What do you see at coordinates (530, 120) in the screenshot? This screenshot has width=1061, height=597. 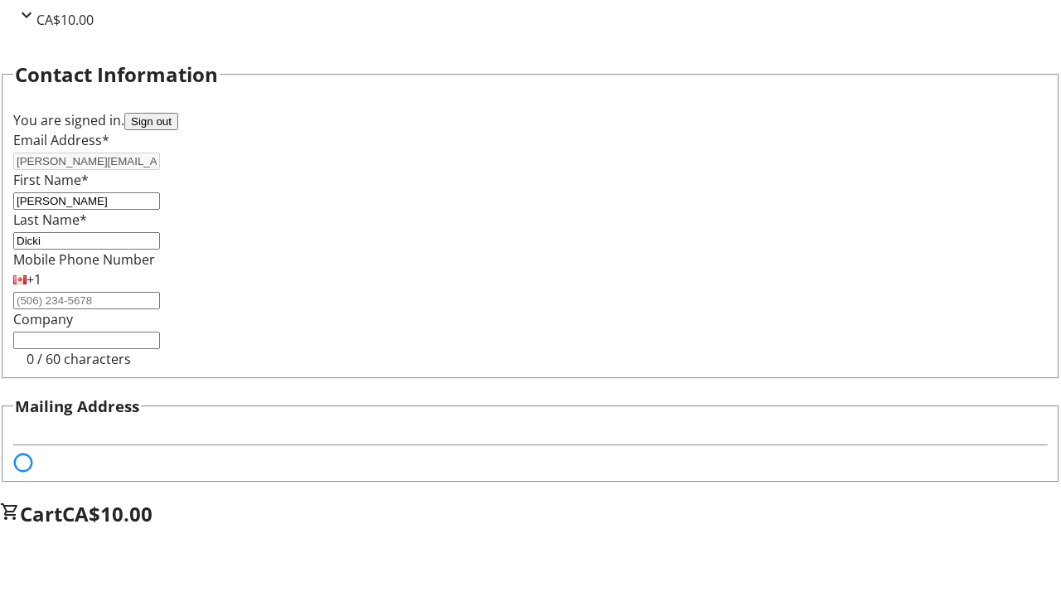 I see `div: You are signed in.` at bounding box center [530, 120].